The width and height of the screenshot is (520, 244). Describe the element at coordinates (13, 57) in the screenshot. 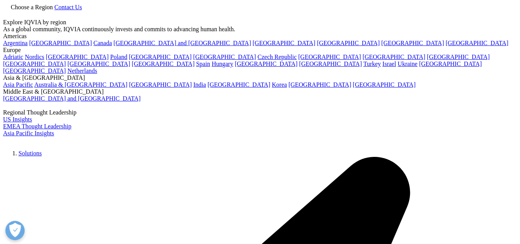

I see `a: Adriatic` at that location.